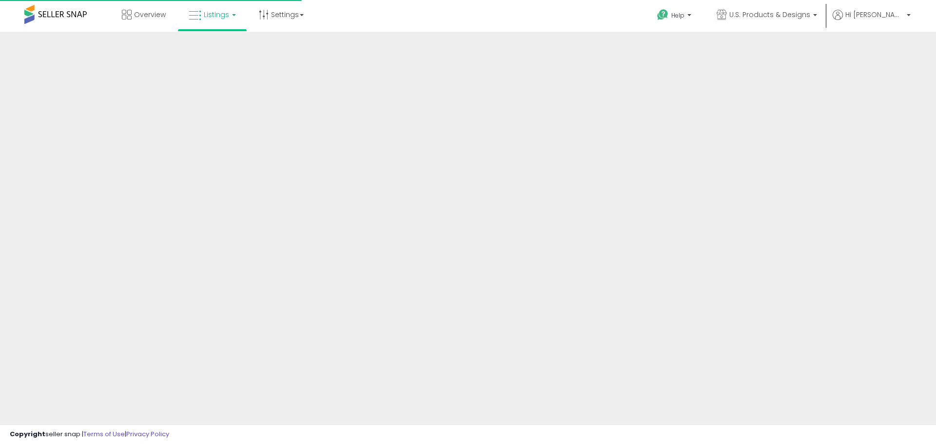  Describe the element at coordinates (770, 15) in the screenshot. I see `span: U.S. Products & Designs` at that location.